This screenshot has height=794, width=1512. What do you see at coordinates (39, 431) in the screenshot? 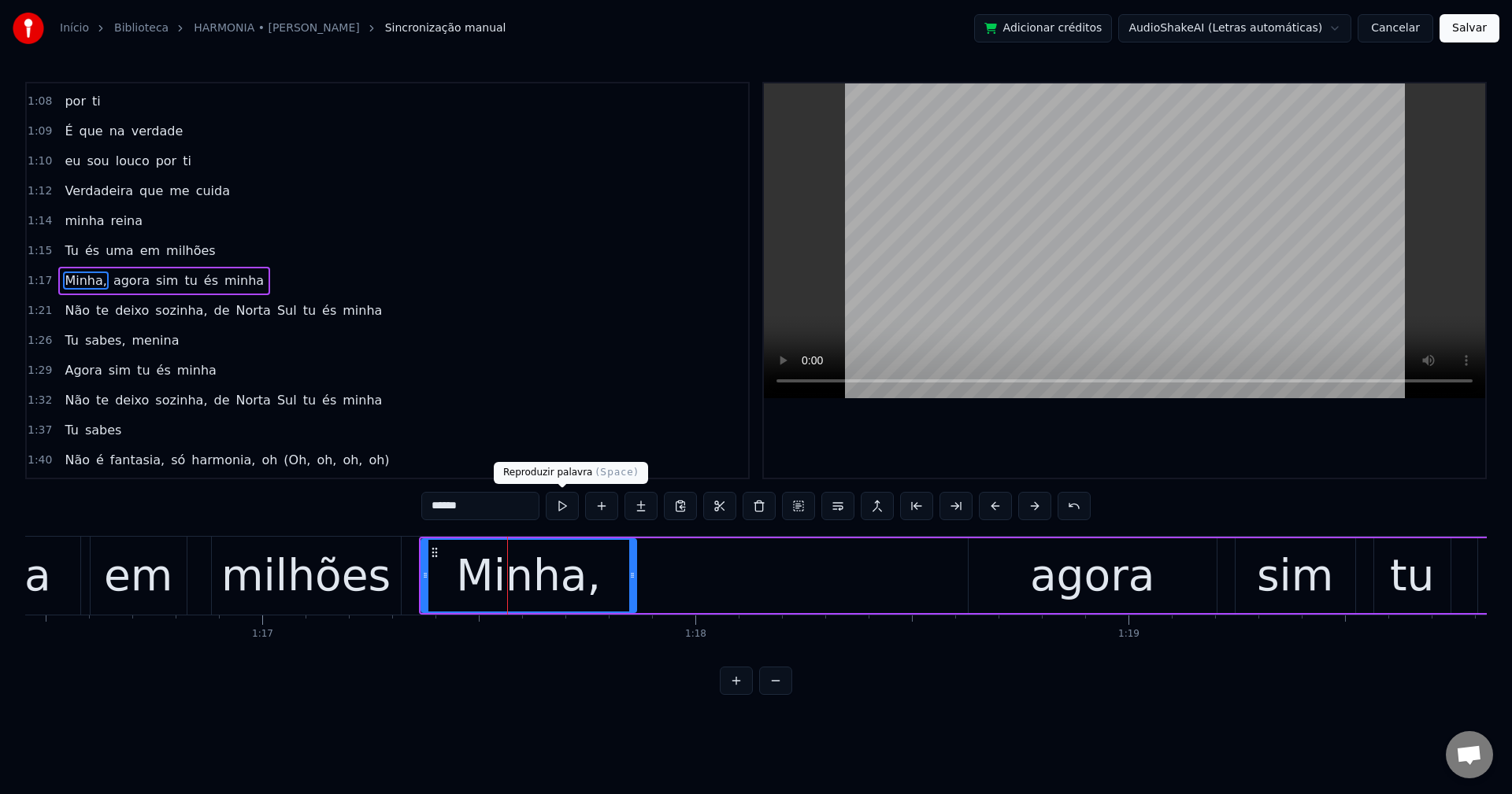
I see `span: 1:37` at bounding box center [39, 431].